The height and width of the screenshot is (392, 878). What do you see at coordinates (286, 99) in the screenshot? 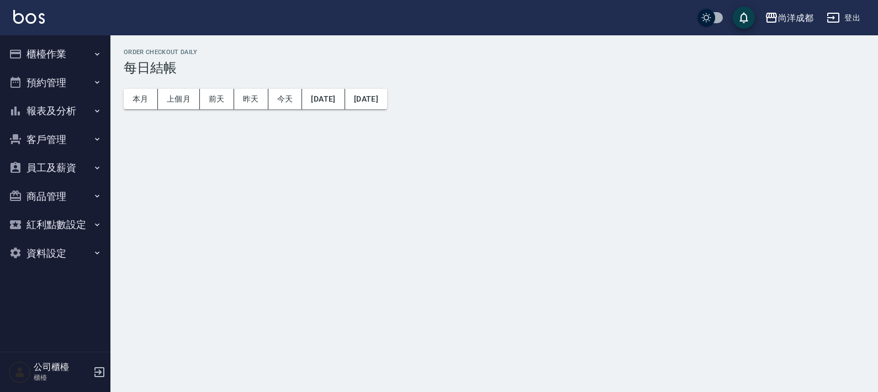
I see `button: 今天` at bounding box center [286, 99].